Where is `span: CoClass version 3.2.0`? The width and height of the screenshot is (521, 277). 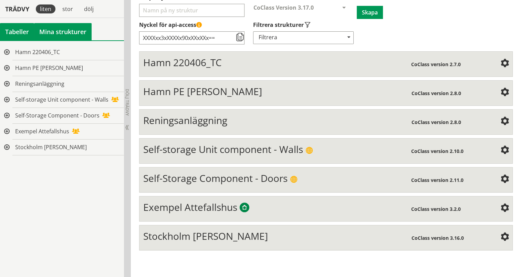
span: CoClass version 3.2.0 is located at coordinates (436, 209).